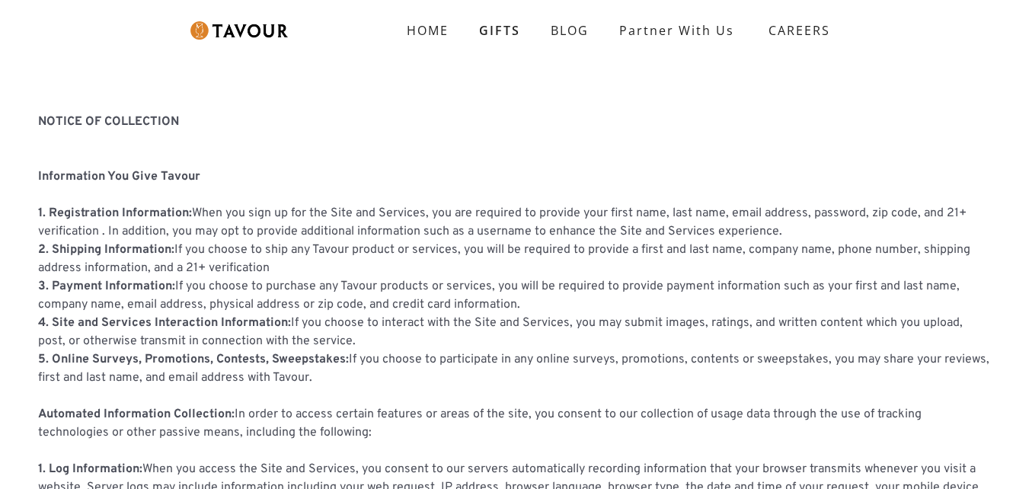 The image size is (1029, 489). I want to click on strong: CAREERS, so click(799, 30).